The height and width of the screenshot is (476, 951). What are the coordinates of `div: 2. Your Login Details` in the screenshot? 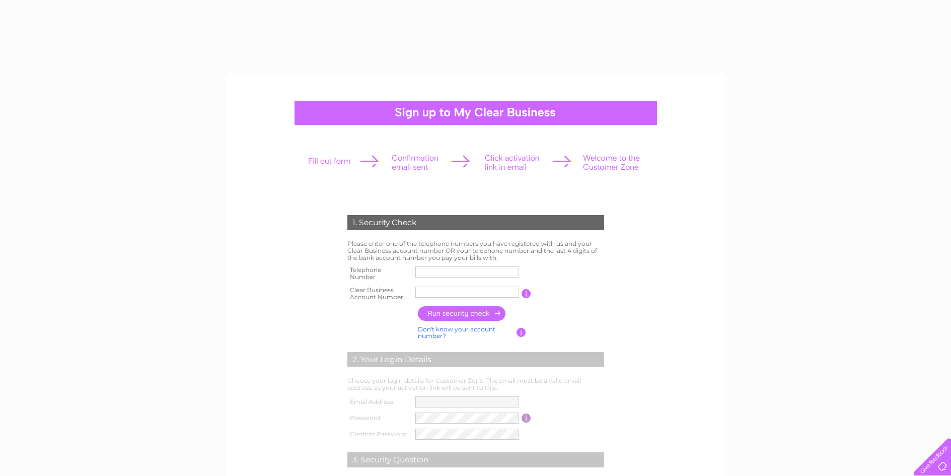 It's located at (476, 360).